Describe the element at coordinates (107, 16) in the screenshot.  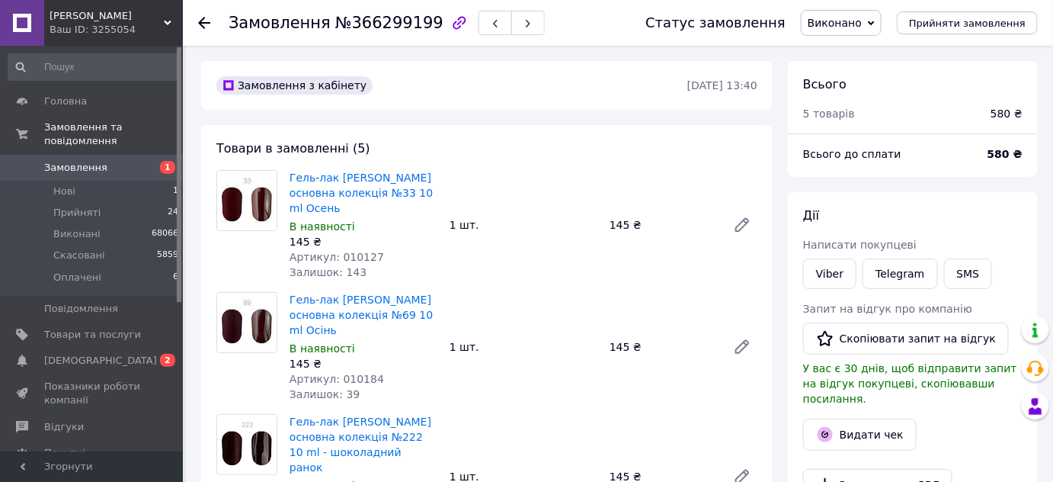
I see `span: Sandra_shop_ua` at that location.